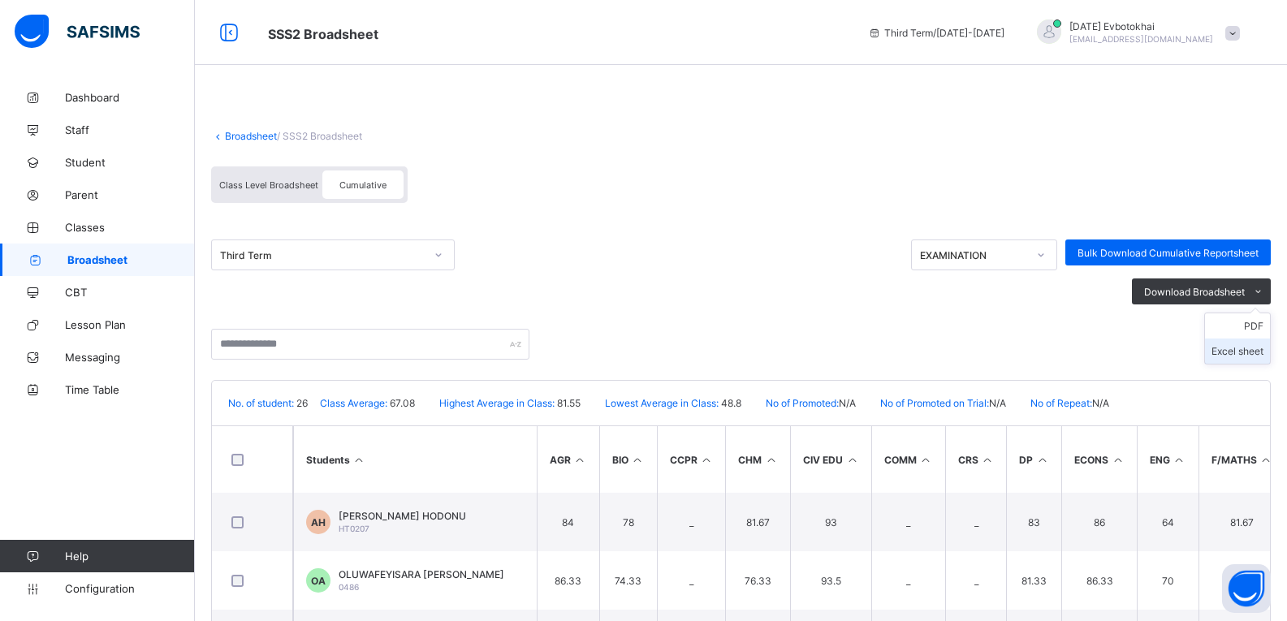 The height and width of the screenshot is (621, 1287). What do you see at coordinates (130, 97) in the screenshot?
I see `span: Dashboard` at bounding box center [130, 97].